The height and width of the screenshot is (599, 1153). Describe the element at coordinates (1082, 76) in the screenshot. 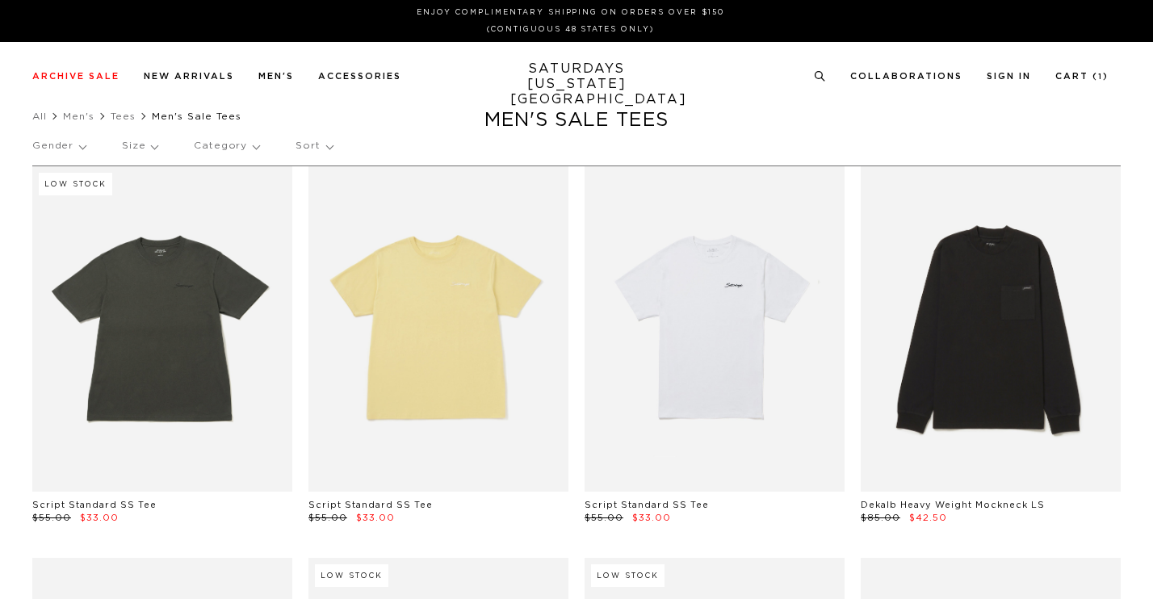

I see `a: Cart (1)` at that location.